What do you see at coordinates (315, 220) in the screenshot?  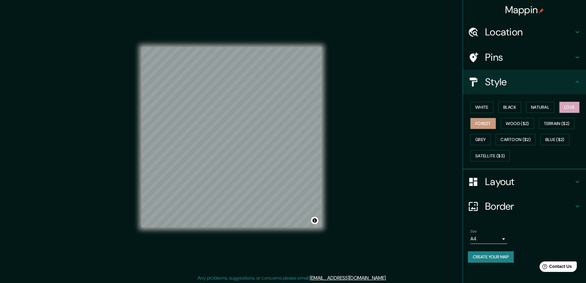 I see `button: Toggle attribution` at bounding box center [315, 220].